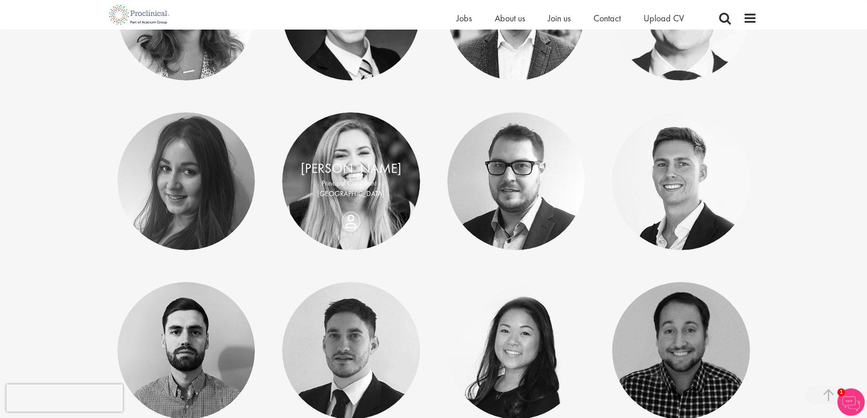 The width and height of the screenshot is (867, 418). I want to click on a: Jobs, so click(464, 18).